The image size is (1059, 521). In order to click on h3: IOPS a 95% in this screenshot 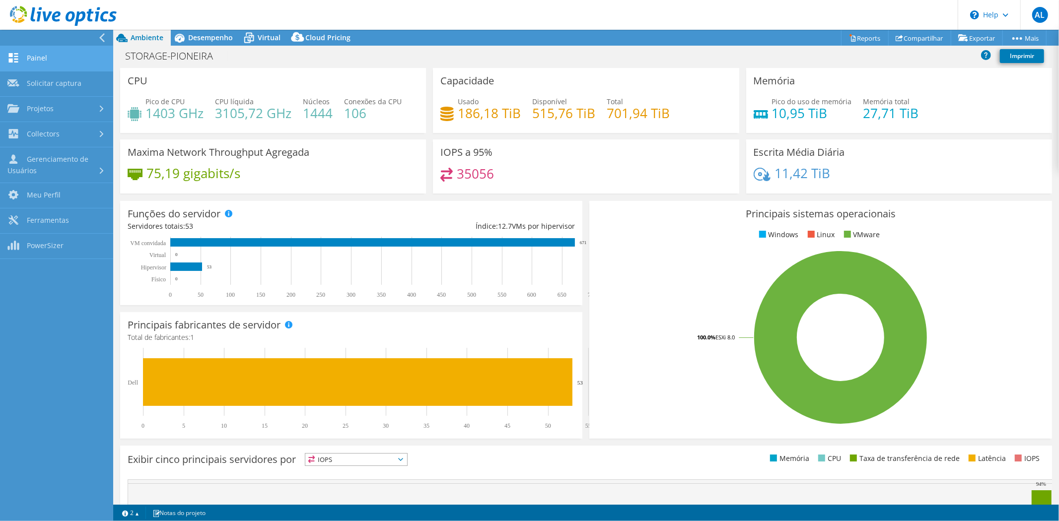, I will do `click(466, 152)`.